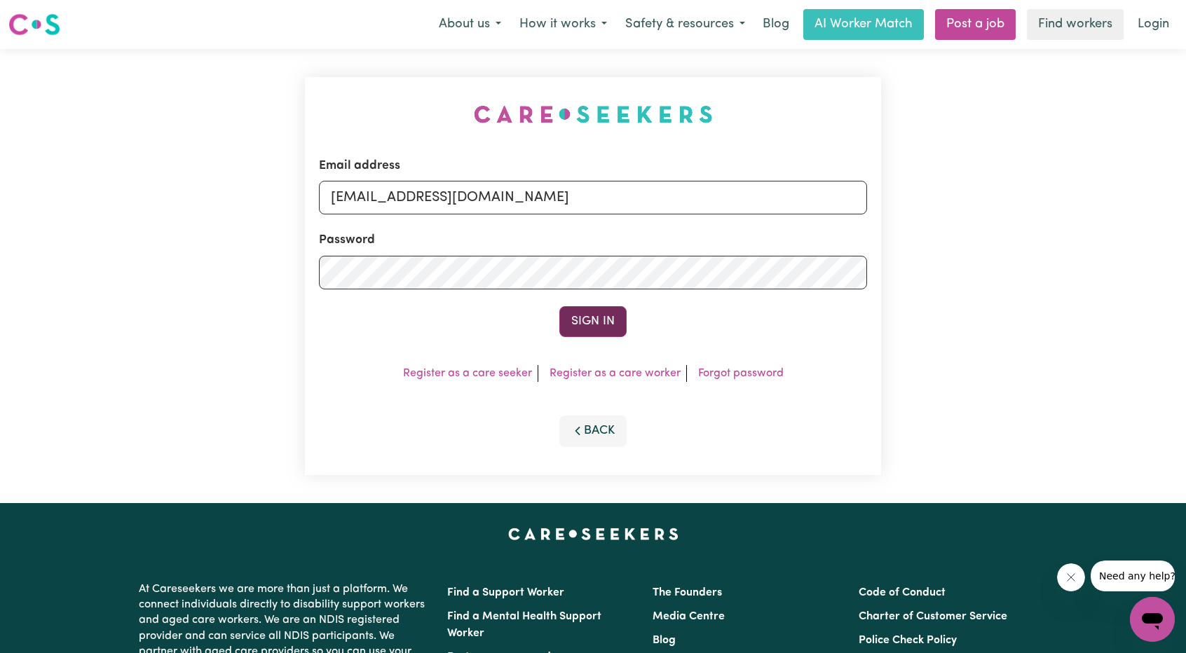 The image size is (1186, 653). I want to click on a: Find workers, so click(1075, 25).